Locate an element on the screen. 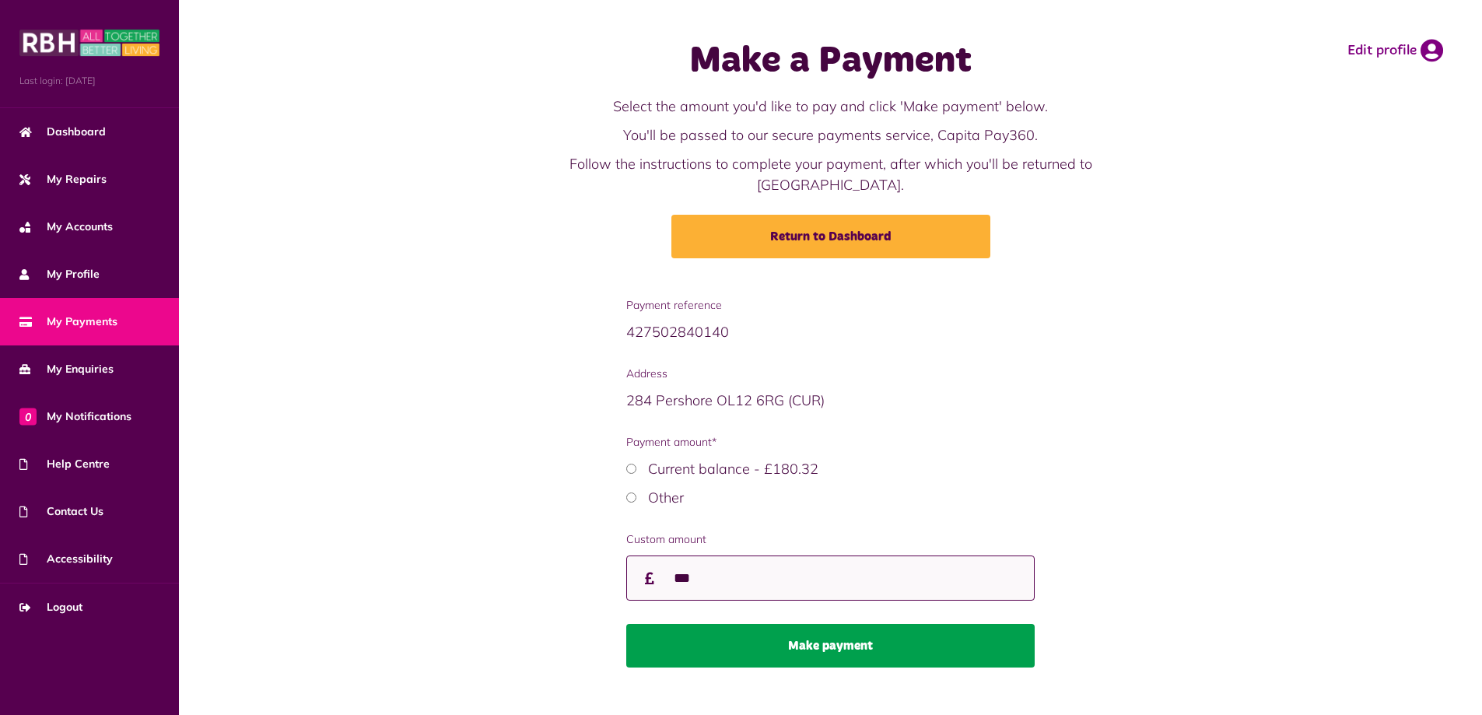 This screenshot has height=715, width=1482. span: 427502840140 is located at coordinates (678, 331).